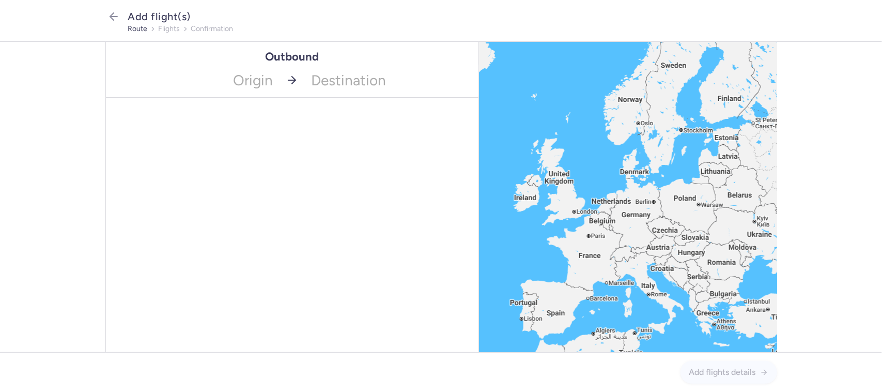 The height and width of the screenshot is (392, 882). Describe the element at coordinates (138, 29) in the screenshot. I see `button: route` at that location.